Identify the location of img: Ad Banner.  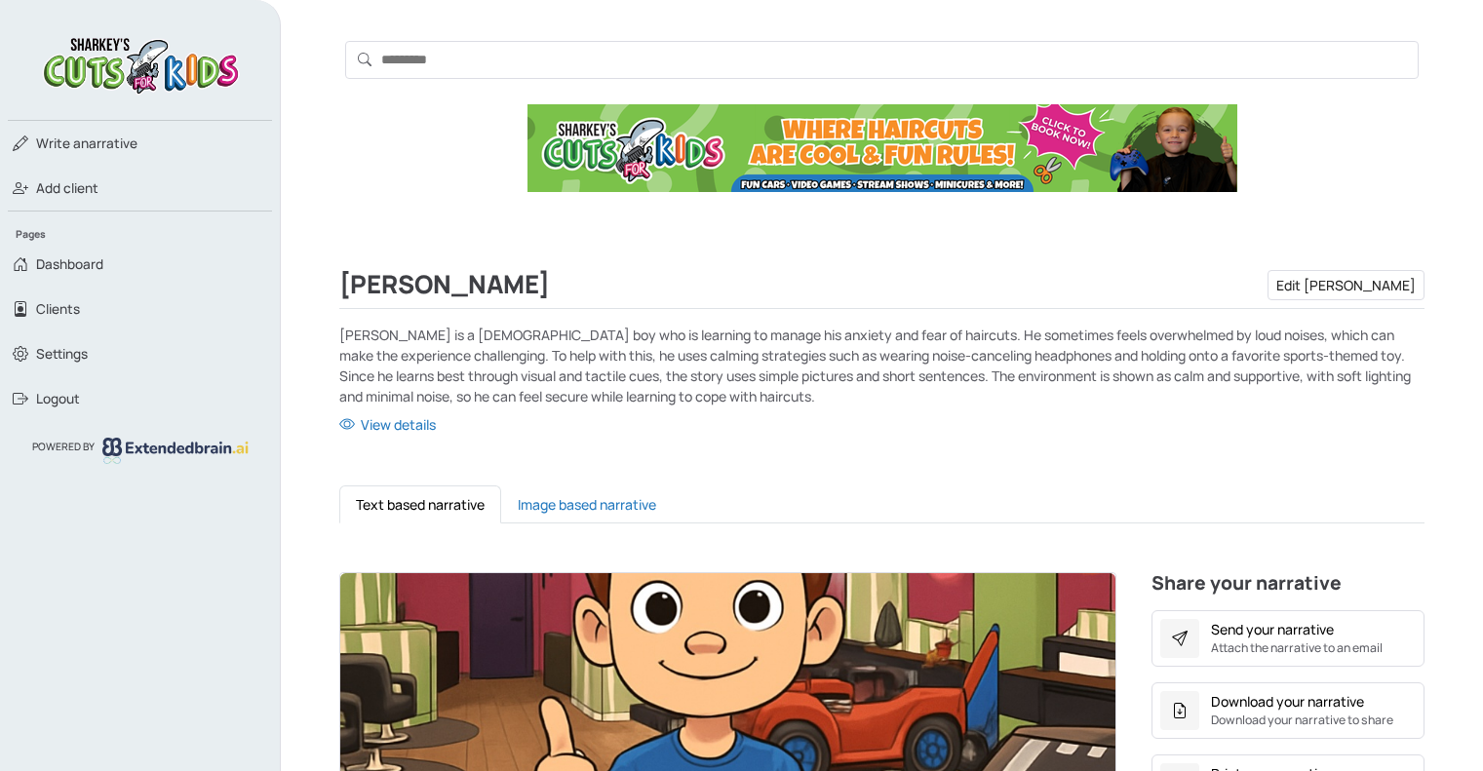
(882, 148).